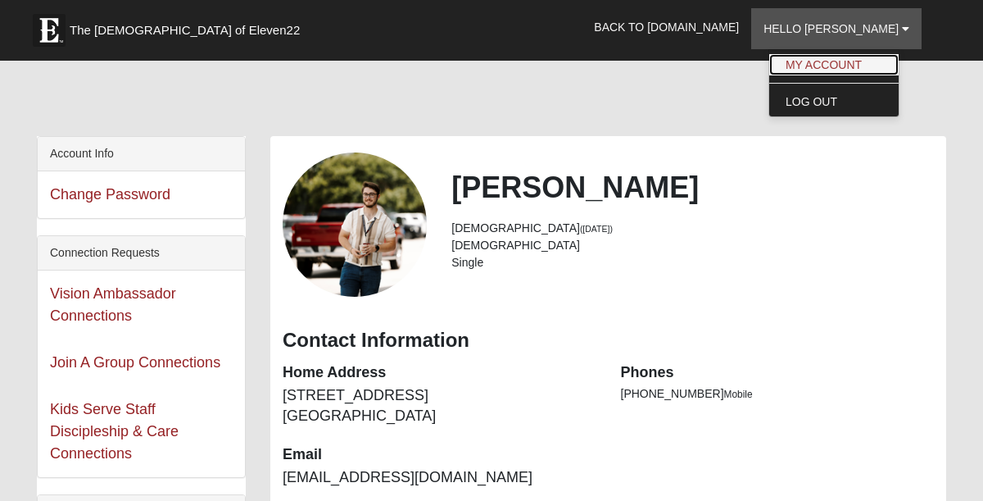 Image resolution: width=983 pixels, height=501 pixels. Describe the element at coordinates (114, 431) in the screenshot. I see `a: Kids Serve Staff Discipleship & Care Connections` at that location.